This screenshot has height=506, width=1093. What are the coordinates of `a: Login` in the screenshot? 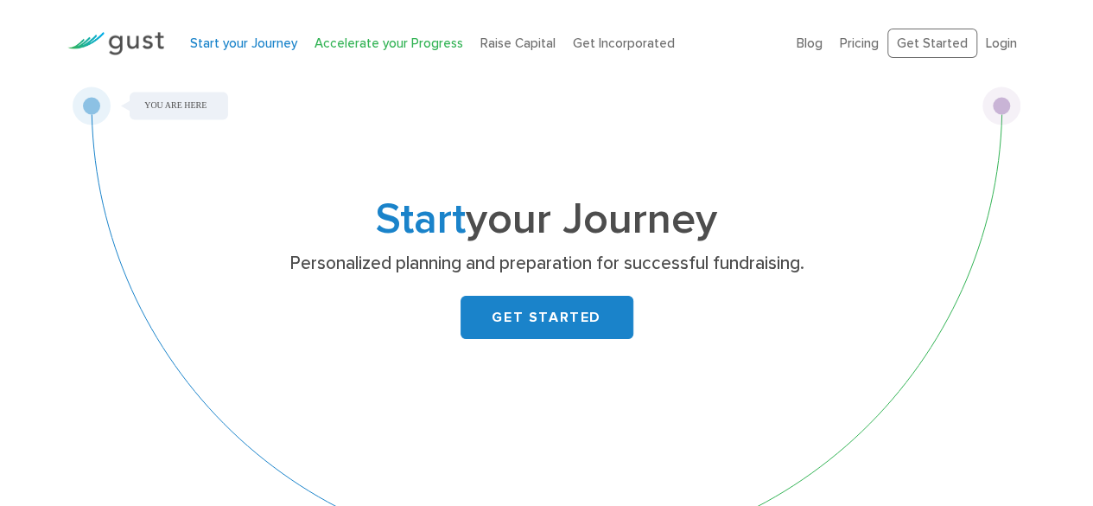 It's located at (1002, 43).